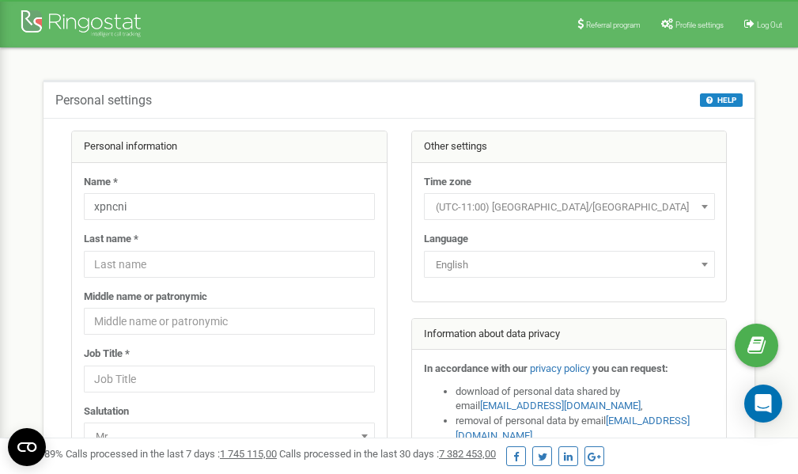  Describe the element at coordinates (111, 239) in the screenshot. I see `label: Last name *` at that location.